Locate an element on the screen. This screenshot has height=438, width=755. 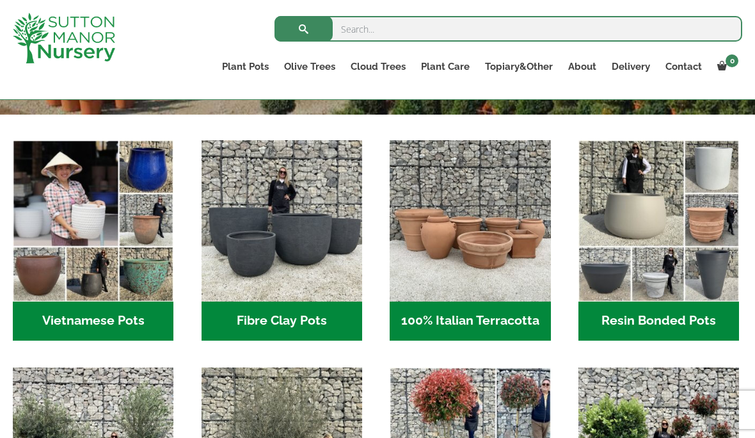
a: Plant Pots is located at coordinates (245, 67).